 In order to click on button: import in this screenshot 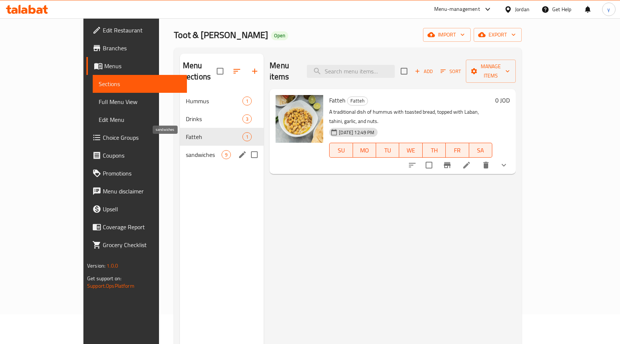, I will do `click(447, 35)`.